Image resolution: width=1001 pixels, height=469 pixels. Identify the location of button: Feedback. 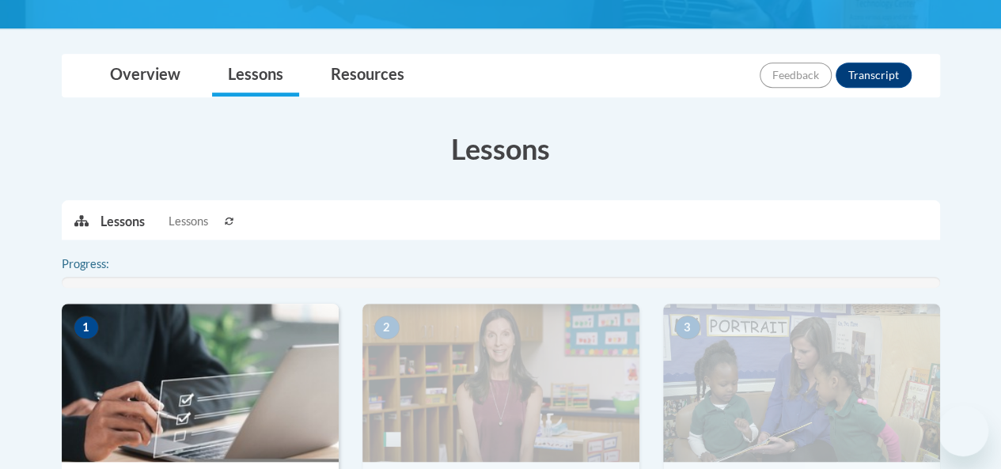
(795, 75).